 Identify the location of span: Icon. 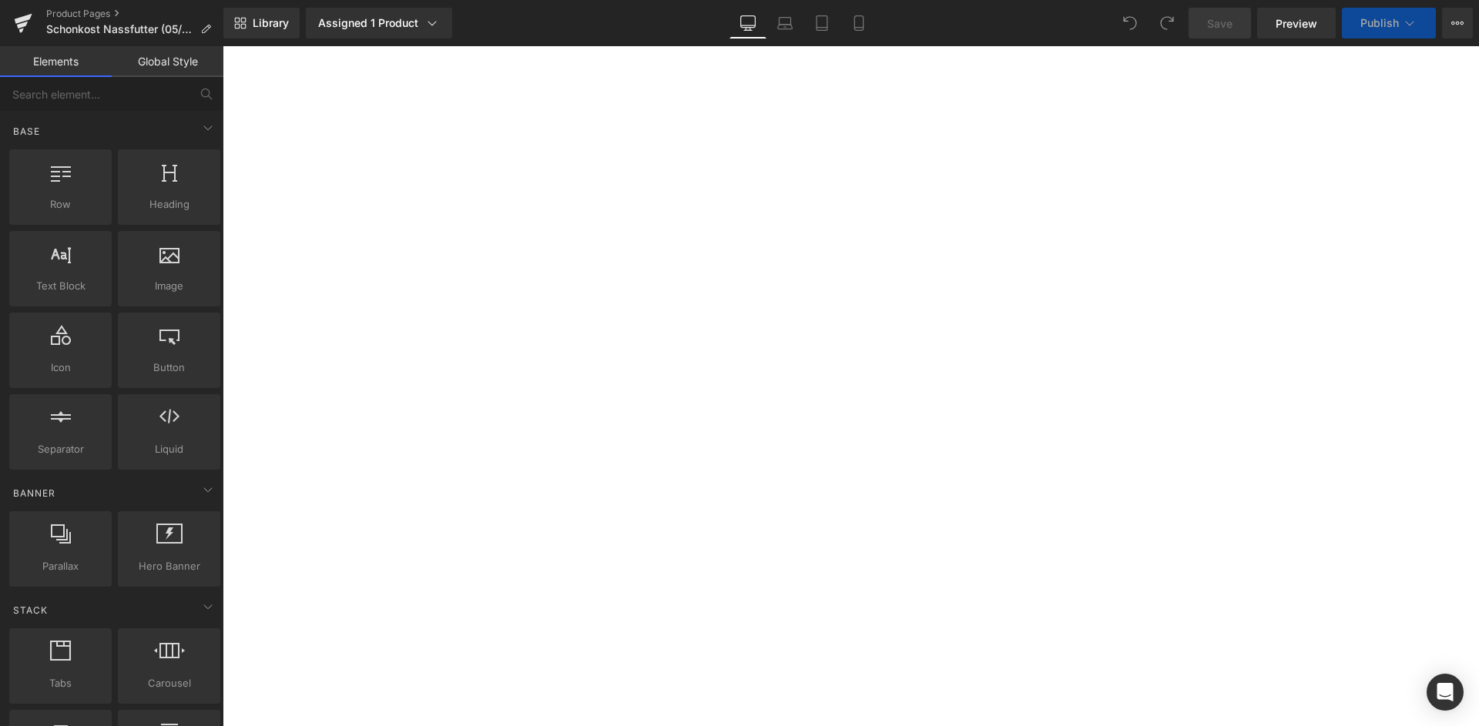
(60, 367).